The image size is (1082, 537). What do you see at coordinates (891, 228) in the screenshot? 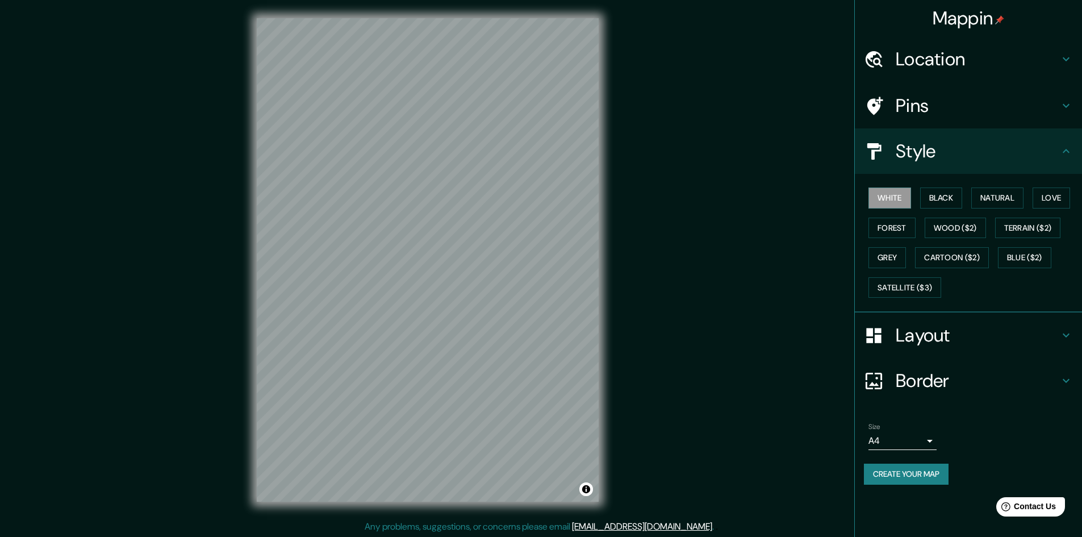
I see `button: Forest` at bounding box center [891, 228].